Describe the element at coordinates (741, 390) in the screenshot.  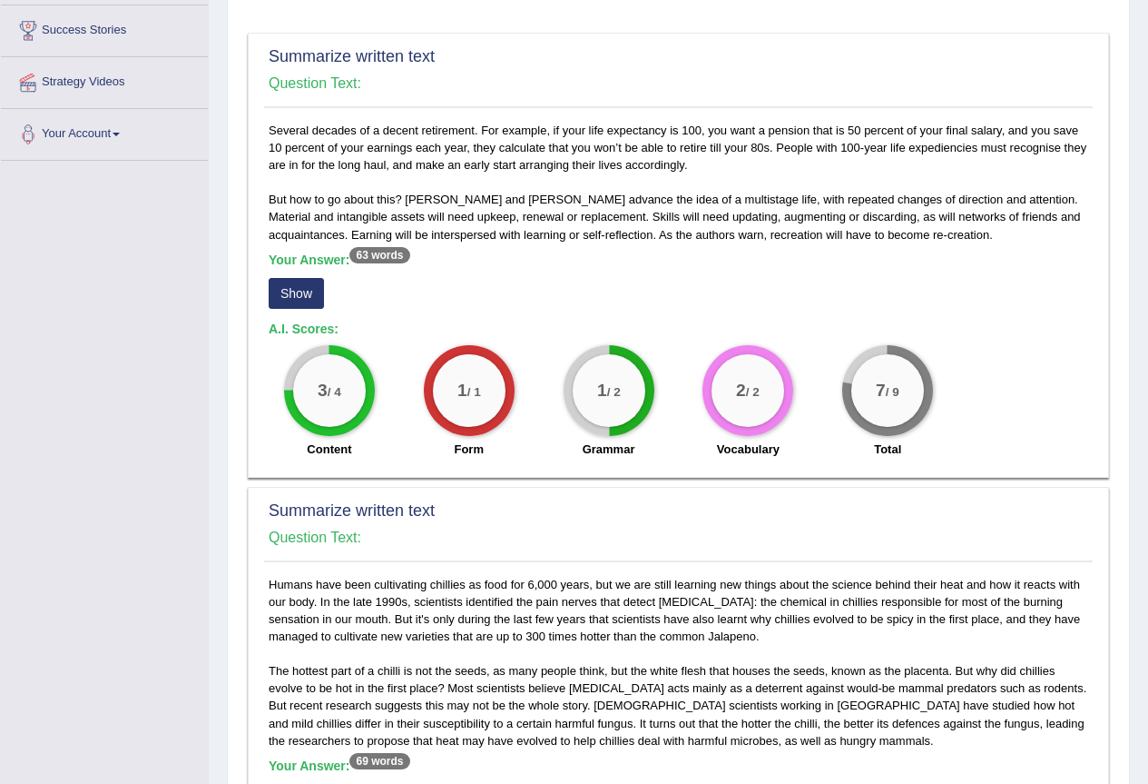
I see `big: 2` at that location.